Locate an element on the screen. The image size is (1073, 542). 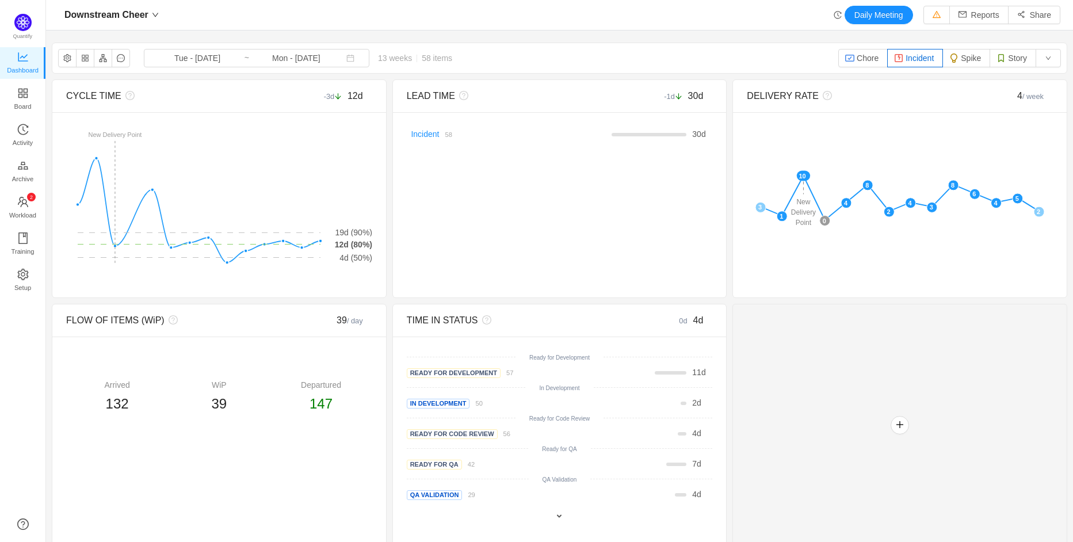
button: icon: message is located at coordinates (121, 58).